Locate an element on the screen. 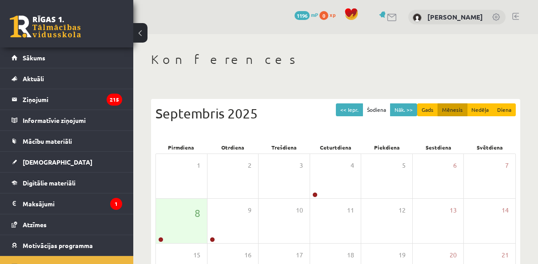 The image size is (538, 264). button: Mēnesis is located at coordinates (452, 110).